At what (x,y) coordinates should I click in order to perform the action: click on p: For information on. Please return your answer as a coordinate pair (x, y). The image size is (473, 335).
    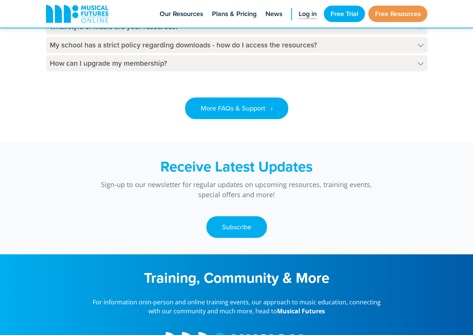
    Looking at the image, I should click on (236, 307).